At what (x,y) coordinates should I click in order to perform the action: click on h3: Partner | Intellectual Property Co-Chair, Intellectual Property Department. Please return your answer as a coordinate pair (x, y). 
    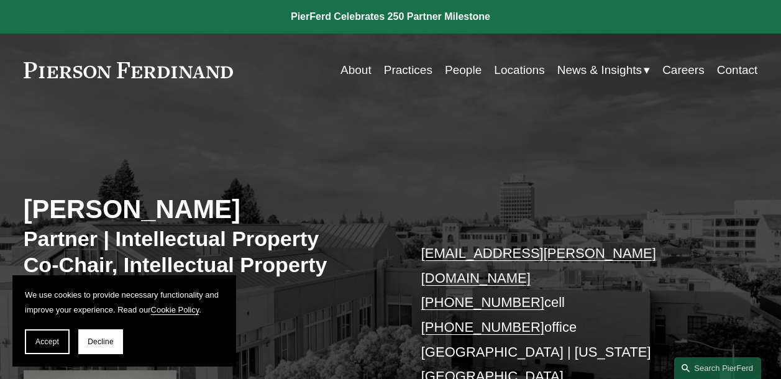
    Looking at the image, I should click on (207, 265).